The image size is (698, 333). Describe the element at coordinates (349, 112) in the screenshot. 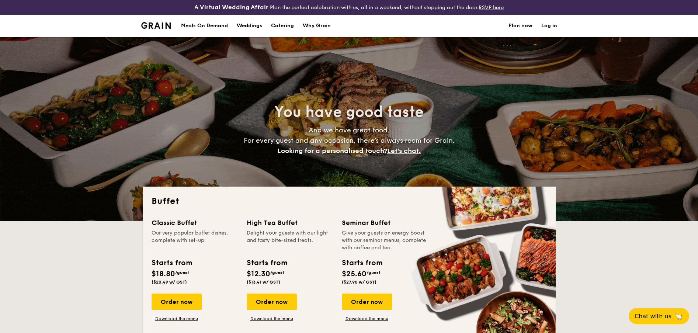

I see `span: You have good taste` at that location.